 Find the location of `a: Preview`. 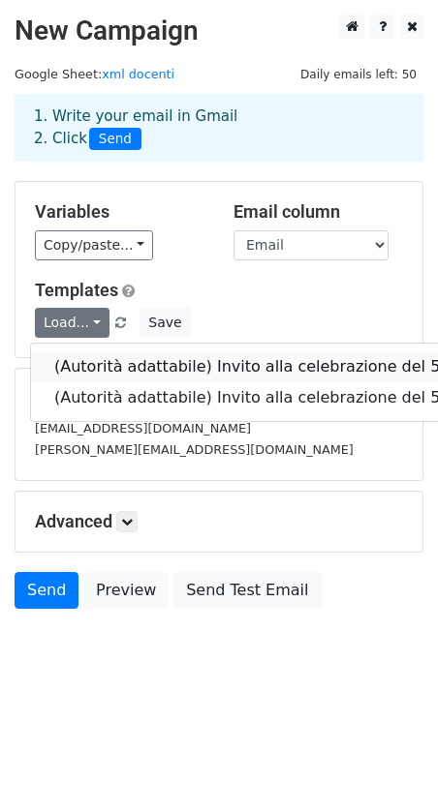

a: Preview is located at coordinates (126, 591).